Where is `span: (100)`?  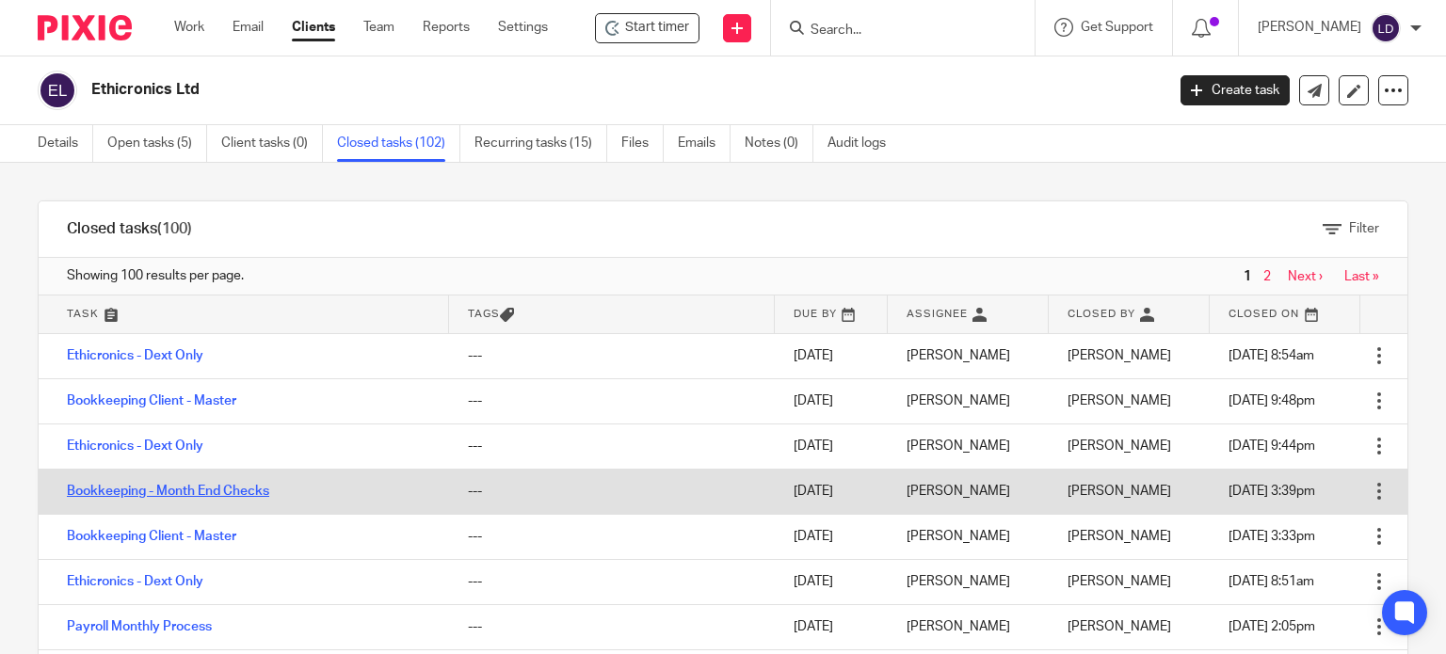
span: (100) is located at coordinates (174, 229).